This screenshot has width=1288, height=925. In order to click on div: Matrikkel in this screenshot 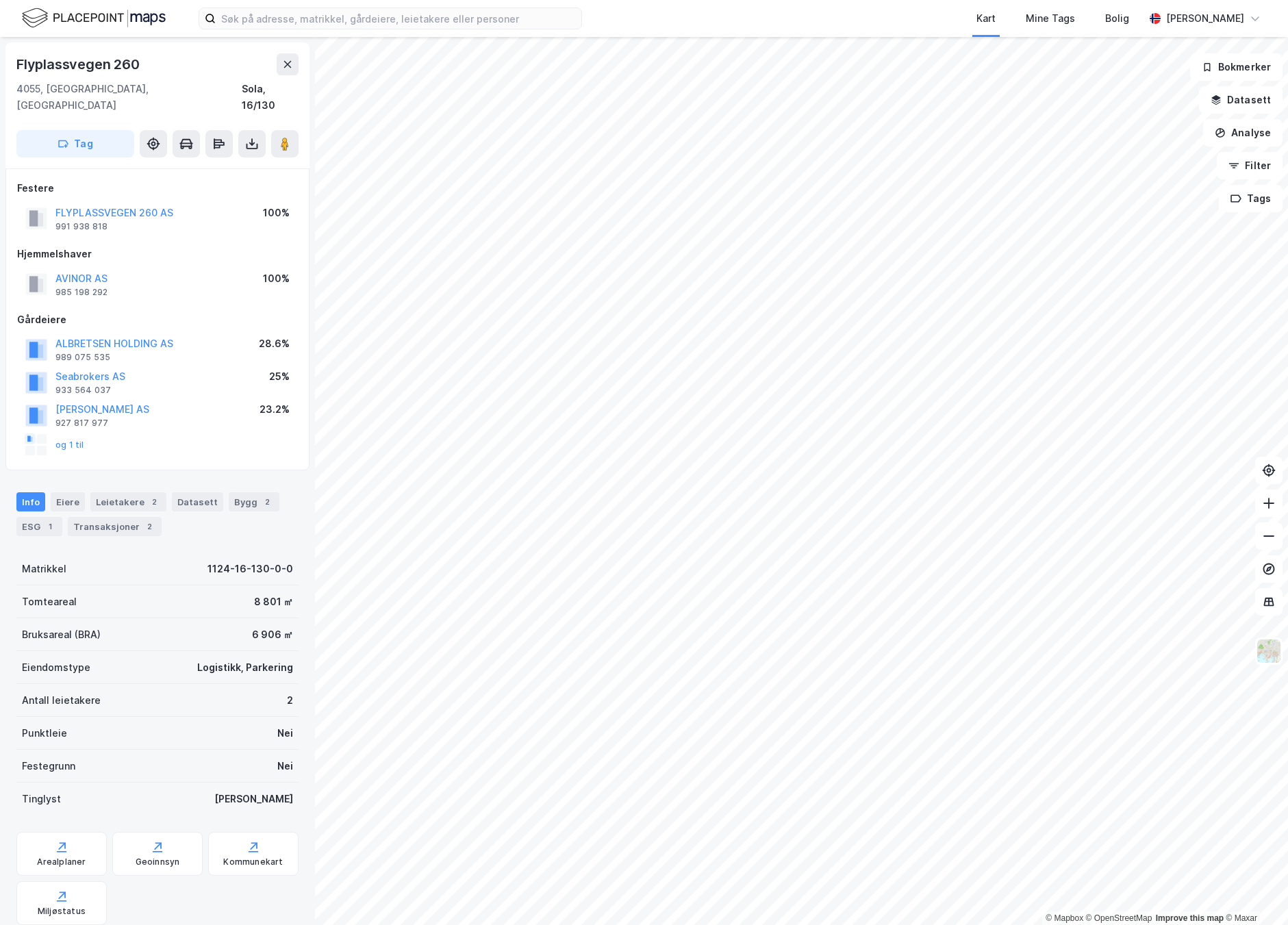, I will do `click(44, 569)`.